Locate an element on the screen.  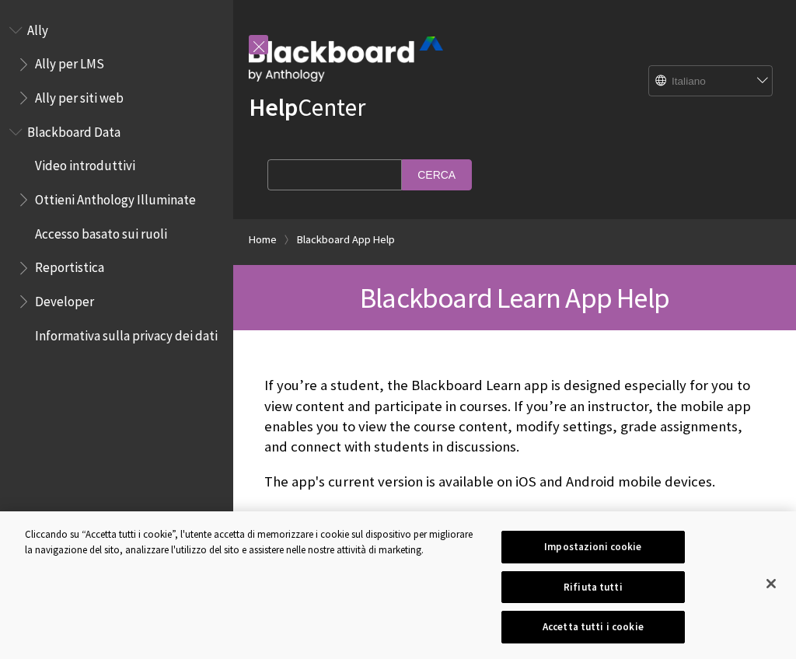
span: Blackboard Learn App Help is located at coordinates (515, 298).